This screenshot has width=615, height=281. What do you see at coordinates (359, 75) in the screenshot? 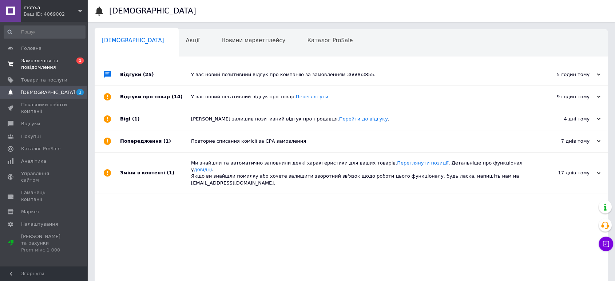
I see `div: У вас новий позитивний відгук про компанію за замовленням 366063855.` at bounding box center [359, 75].